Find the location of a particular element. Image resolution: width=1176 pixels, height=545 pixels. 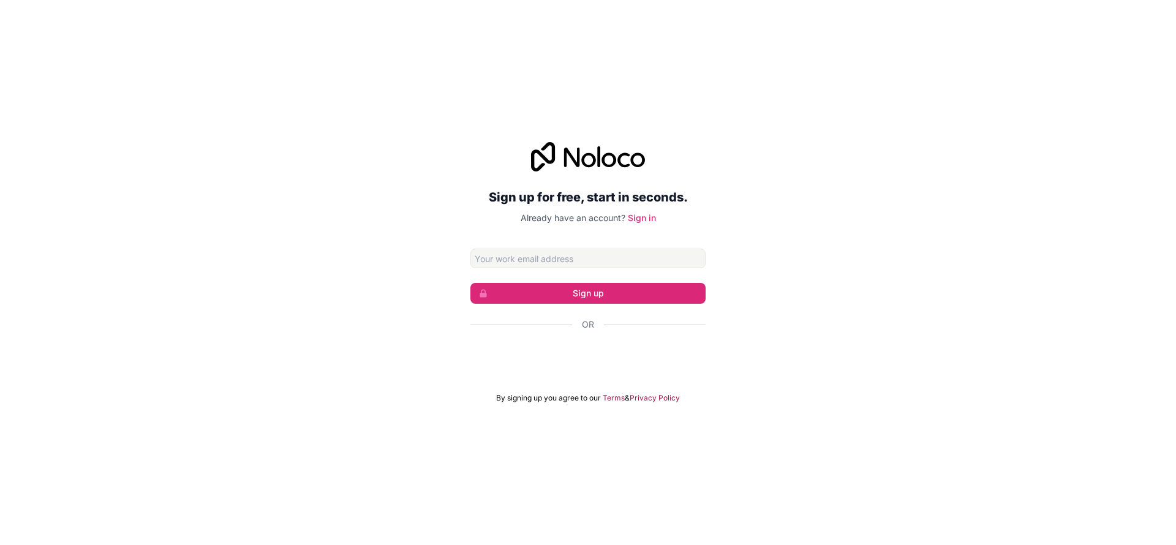

span: By signing up you agree to our is located at coordinates (548, 398).